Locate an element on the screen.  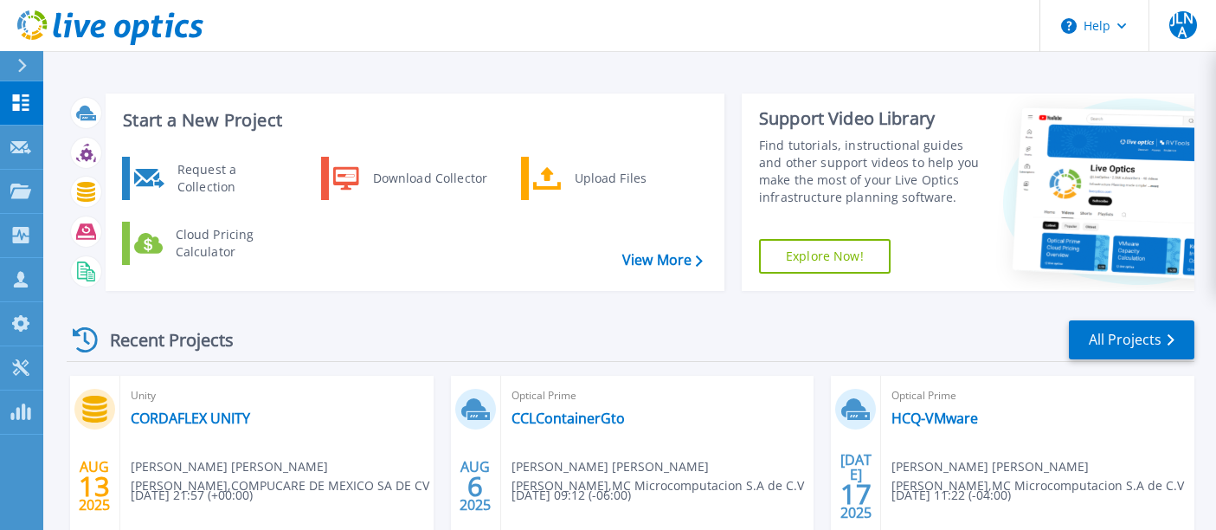
div: Upload Files is located at coordinates (630, 178).